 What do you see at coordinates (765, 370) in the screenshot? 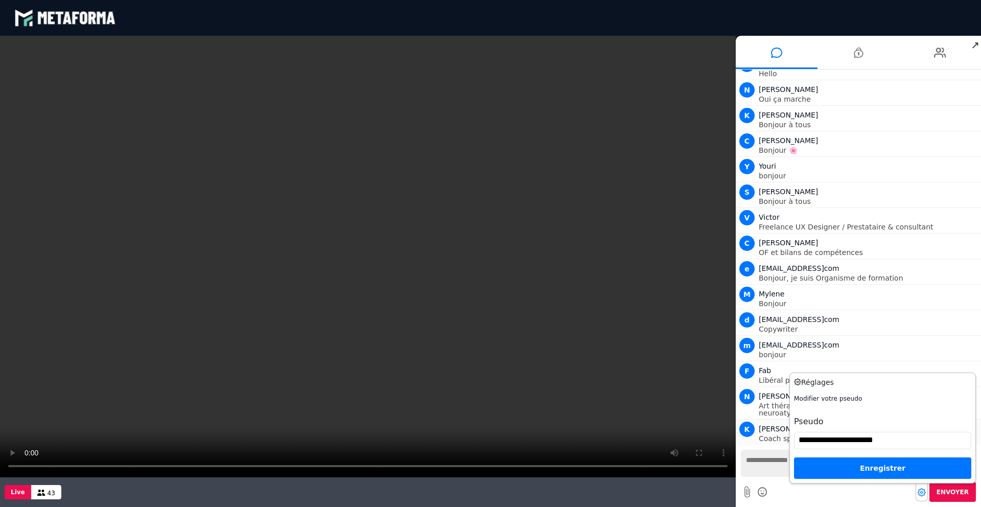
I see `span: Fab` at bounding box center [765, 370].